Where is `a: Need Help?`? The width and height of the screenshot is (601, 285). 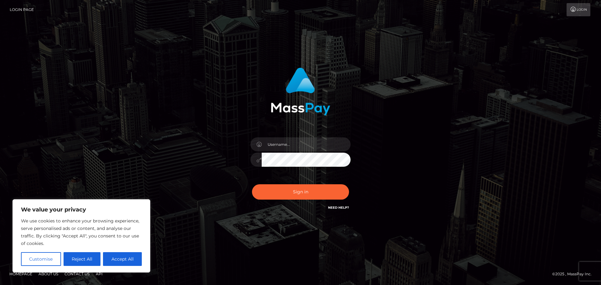 a: Need Help? is located at coordinates (338, 208).